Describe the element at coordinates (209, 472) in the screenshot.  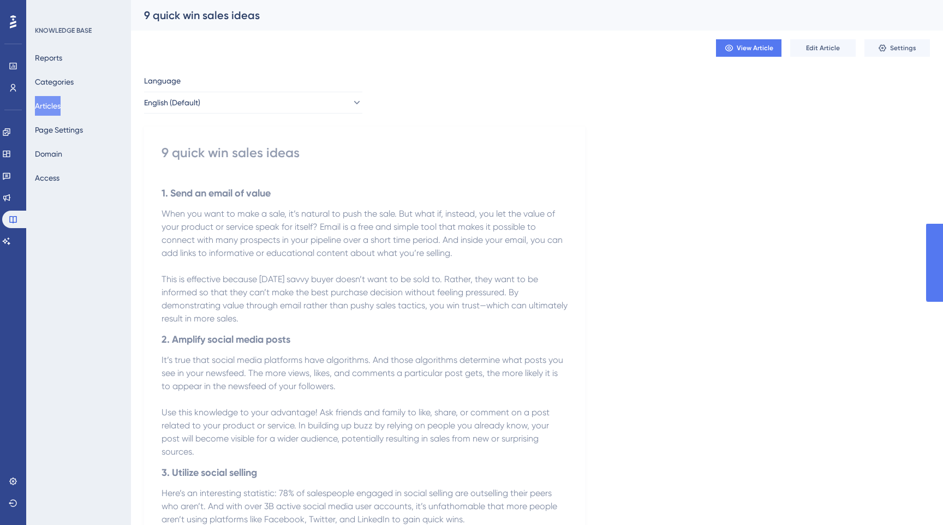
I see `strong: 3. Utilize social selling` at that location.